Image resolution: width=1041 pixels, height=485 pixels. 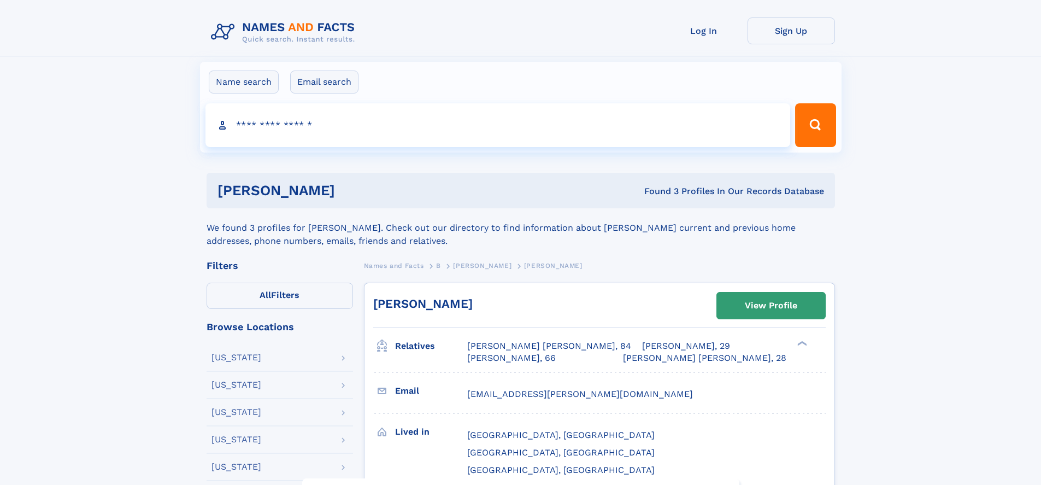 What do you see at coordinates (280, 265) in the screenshot?
I see `div: Filters` at bounding box center [280, 265].